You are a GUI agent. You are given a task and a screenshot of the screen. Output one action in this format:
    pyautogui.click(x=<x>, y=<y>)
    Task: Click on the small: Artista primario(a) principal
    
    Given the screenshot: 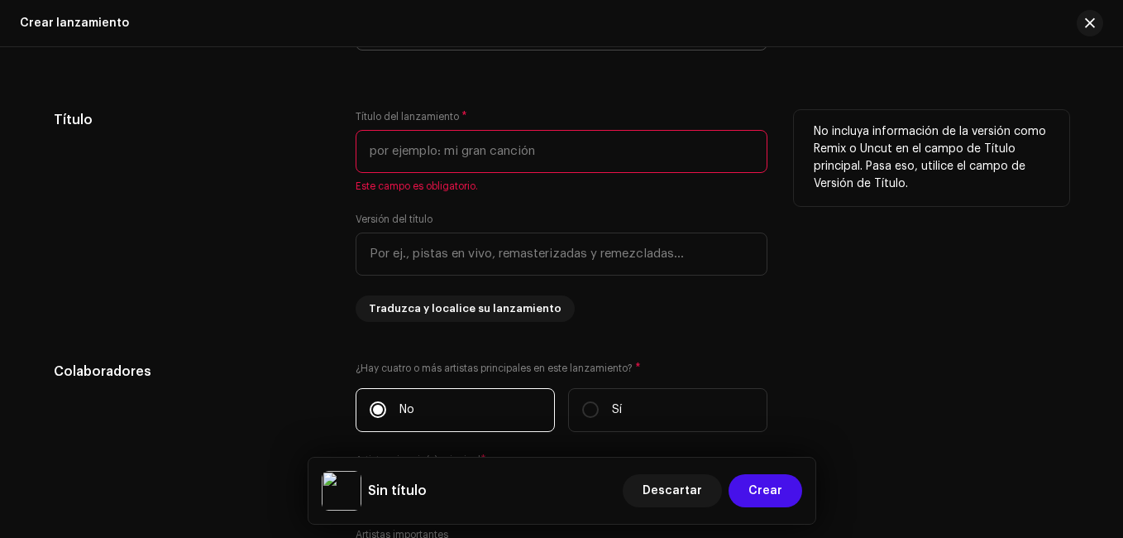 What is the action you would take?
    pyautogui.click(x=418, y=460)
    